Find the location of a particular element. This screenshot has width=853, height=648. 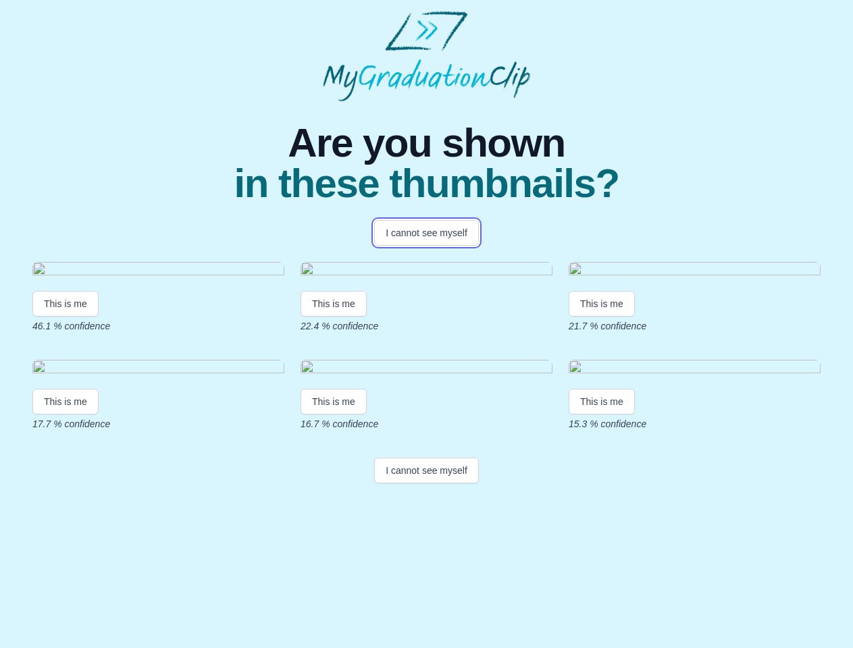

span: in these thumbnails? is located at coordinates (426, 184).